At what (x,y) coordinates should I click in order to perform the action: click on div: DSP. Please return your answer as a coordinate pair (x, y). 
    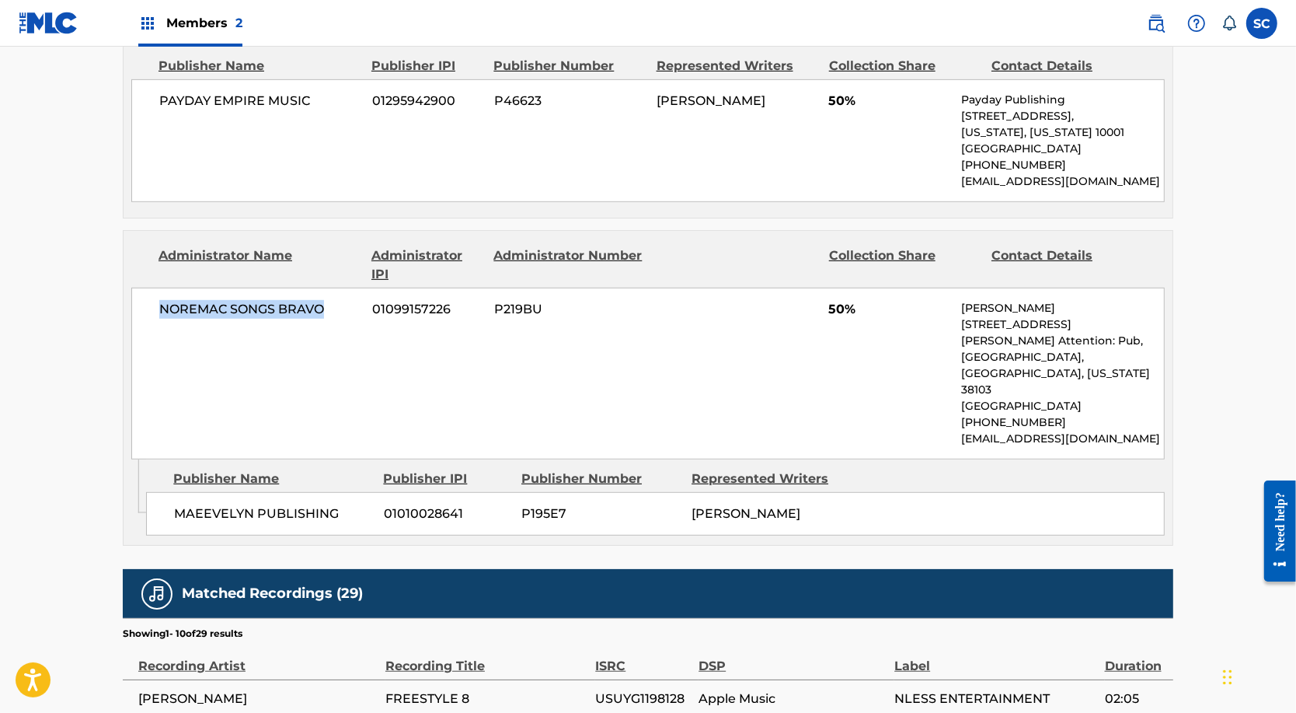
    Looking at the image, I should click on (793, 657).